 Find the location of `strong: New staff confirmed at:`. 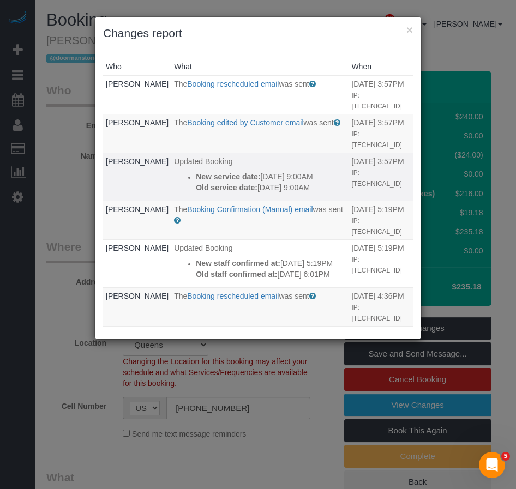

strong: New staff confirmed at: is located at coordinates (238, 263).